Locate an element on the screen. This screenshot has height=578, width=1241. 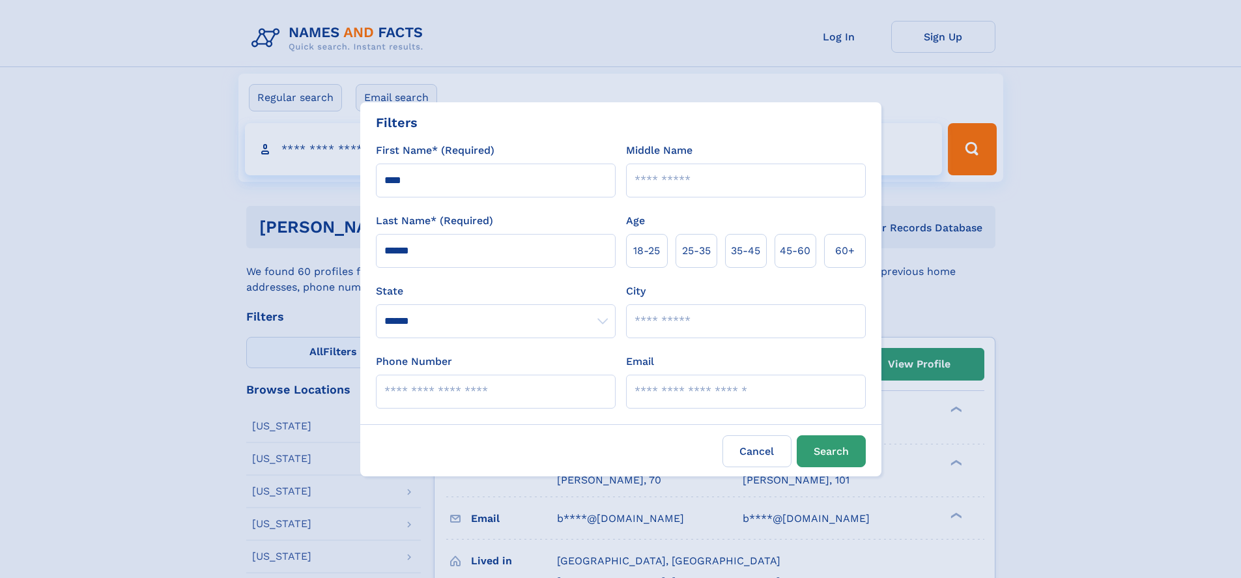
span: 35‑45 is located at coordinates (745, 251).